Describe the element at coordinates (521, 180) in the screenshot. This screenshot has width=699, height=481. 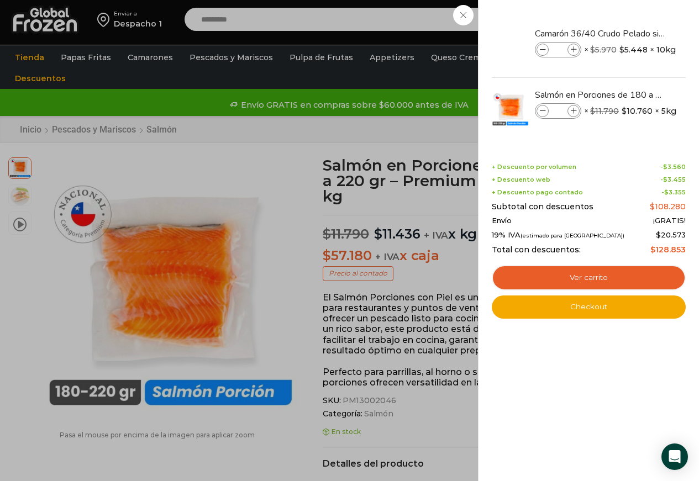
I see `span: + Descuento web` at that location.